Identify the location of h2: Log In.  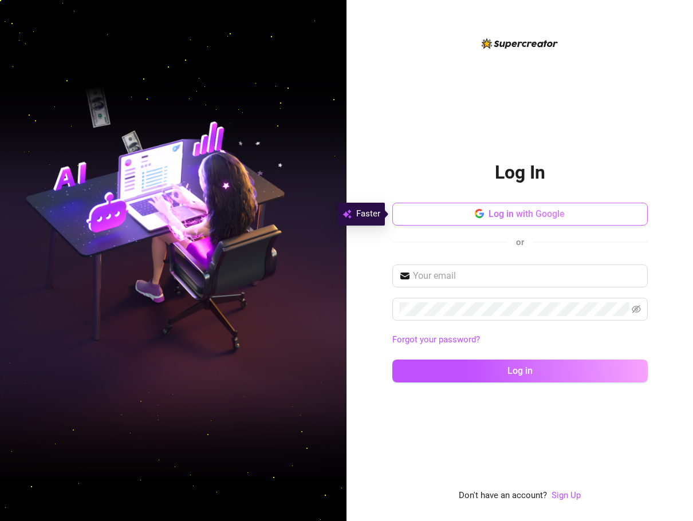
(520, 172).